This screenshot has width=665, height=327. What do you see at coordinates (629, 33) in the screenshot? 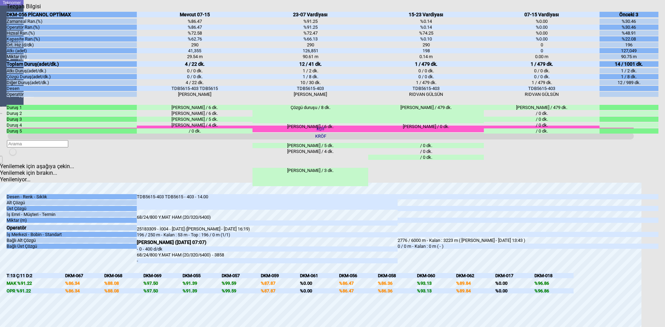
I see `div: %48.91` at bounding box center [629, 33].